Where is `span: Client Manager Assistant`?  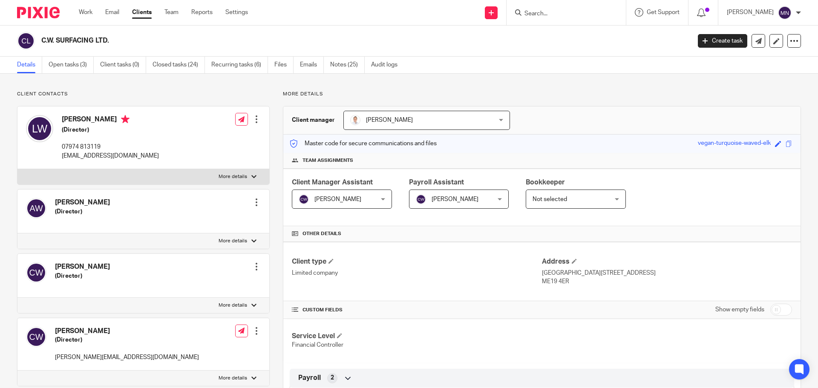
span: Client Manager Assistant is located at coordinates (332, 182).